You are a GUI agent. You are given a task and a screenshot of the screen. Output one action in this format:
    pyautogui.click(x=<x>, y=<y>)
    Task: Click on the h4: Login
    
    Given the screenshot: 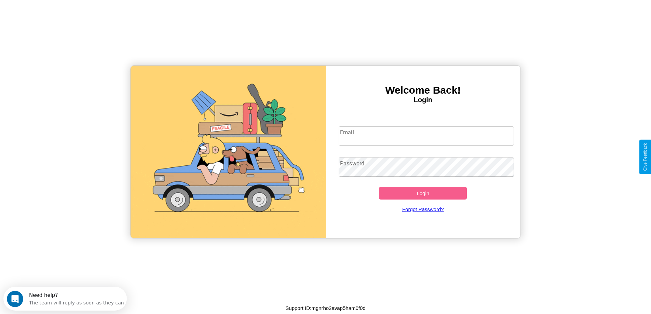 What is the action you would take?
    pyautogui.click(x=423, y=100)
    